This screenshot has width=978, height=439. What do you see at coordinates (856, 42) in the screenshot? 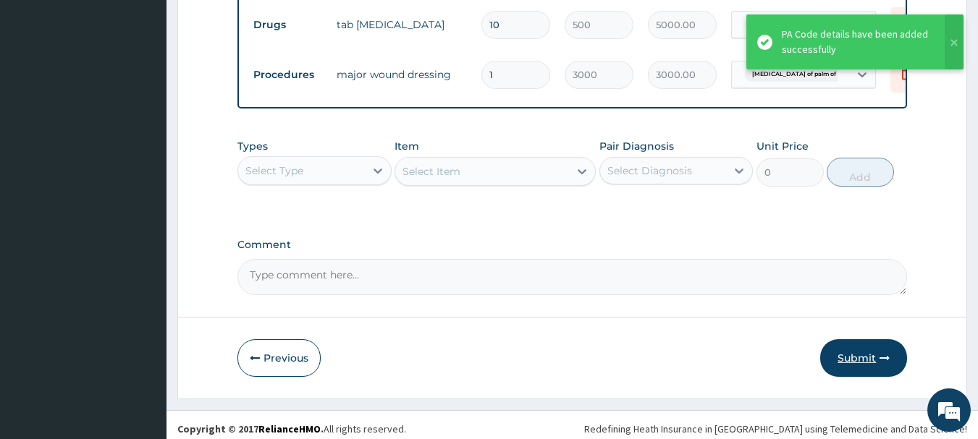
I see `div: PA Code details have been added successfully` at bounding box center [856, 42].